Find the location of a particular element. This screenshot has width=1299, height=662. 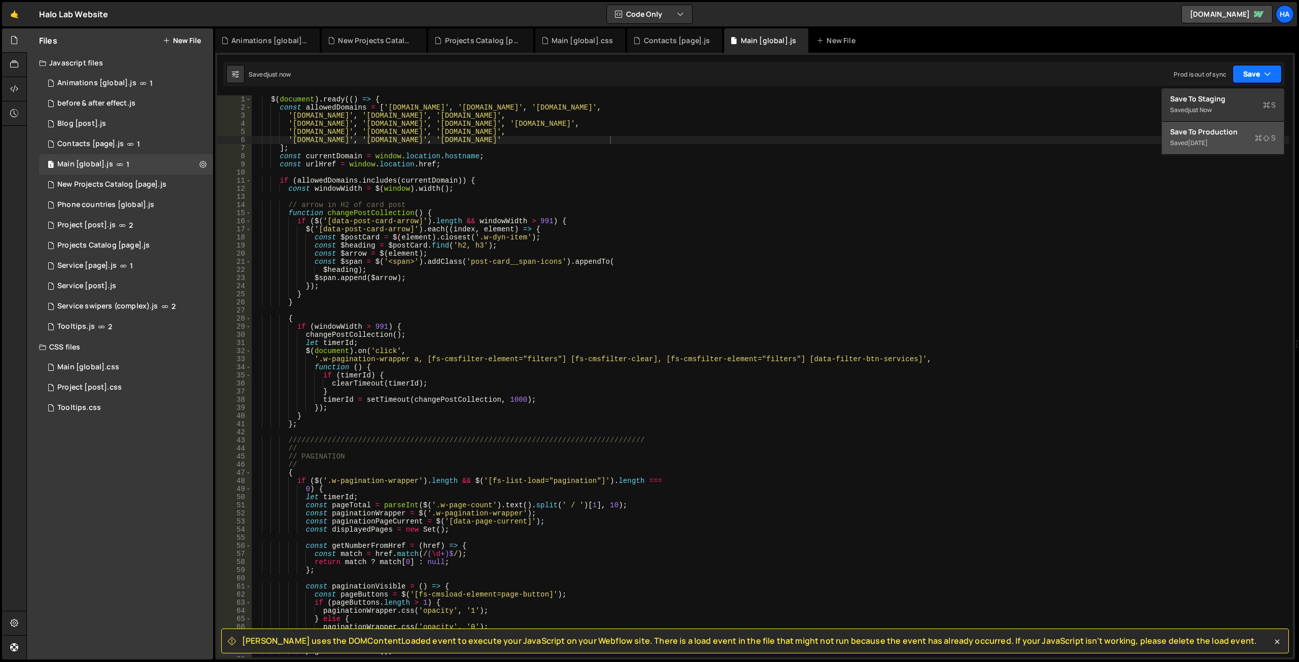

div: 48 is located at coordinates (235, 481).